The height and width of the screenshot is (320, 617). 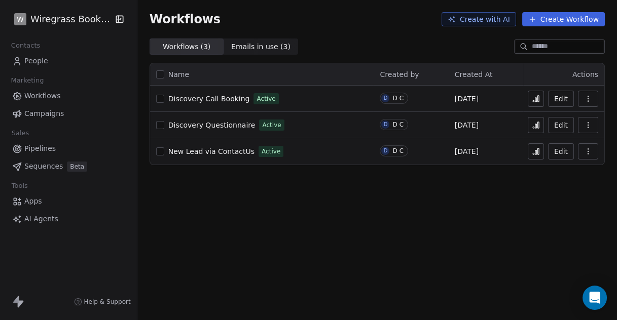 I want to click on span: Discovery Call Booking, so click(x=209, y=99).